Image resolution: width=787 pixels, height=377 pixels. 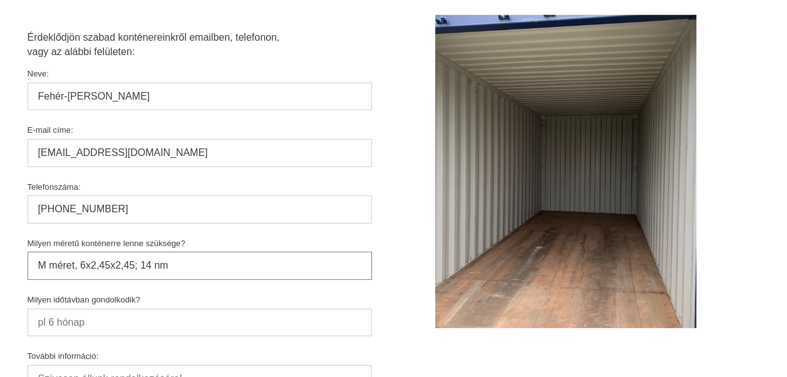 What do you see at coordinates (200, 96) in the screenshot?
I see `input: Vezetéknév és keresztnév` at bounding box center [200, 96].